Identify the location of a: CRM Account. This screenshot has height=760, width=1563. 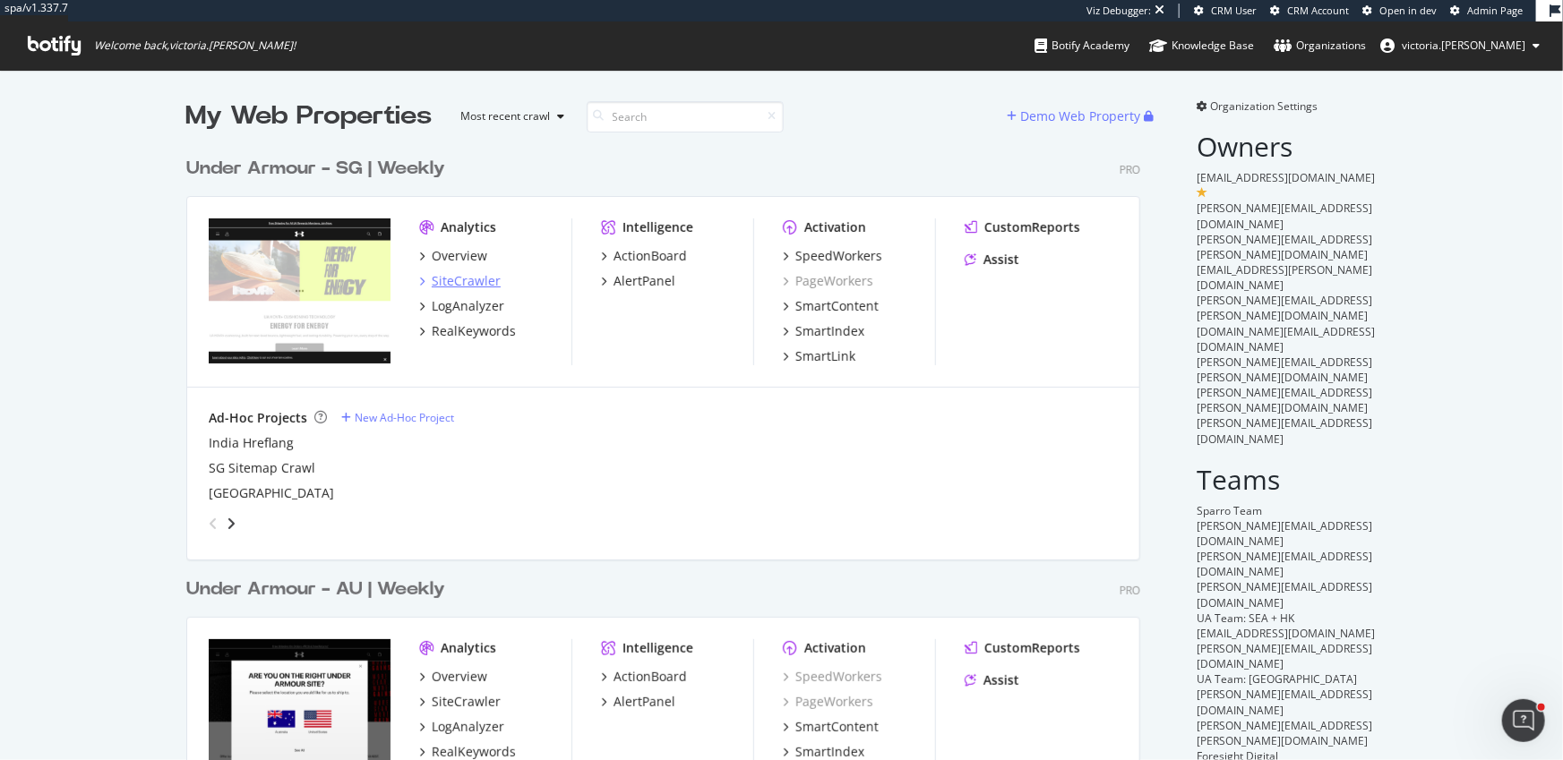
(1310, 11).